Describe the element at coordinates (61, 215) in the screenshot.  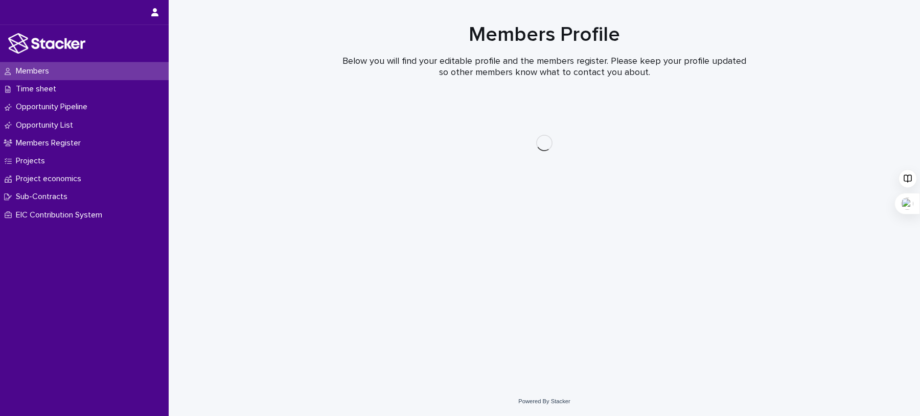
I see `p: EIC Contribution System` at that location.